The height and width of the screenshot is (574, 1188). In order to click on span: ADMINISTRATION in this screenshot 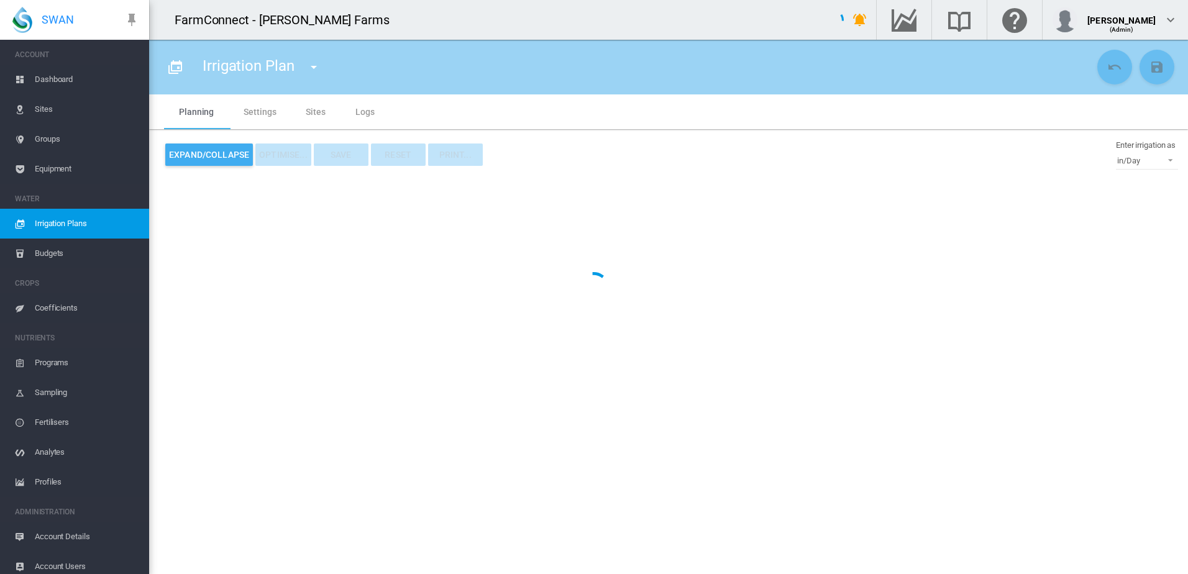, I will do `click(77, 512)`.